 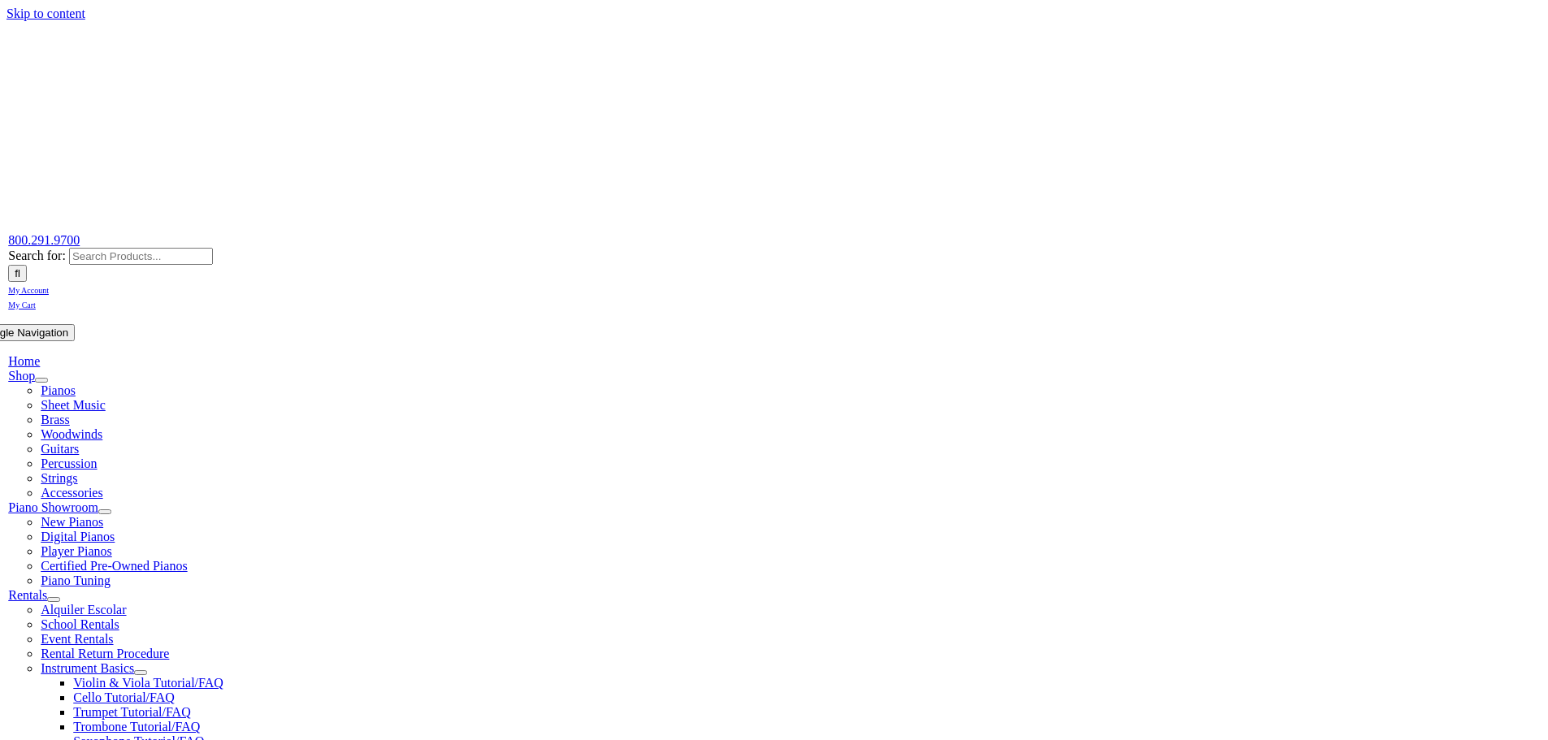 What do you see at coordinates (77, 536) in the screenshot?
I see `a: Digital Pianos` at bounding box center [77, 536].